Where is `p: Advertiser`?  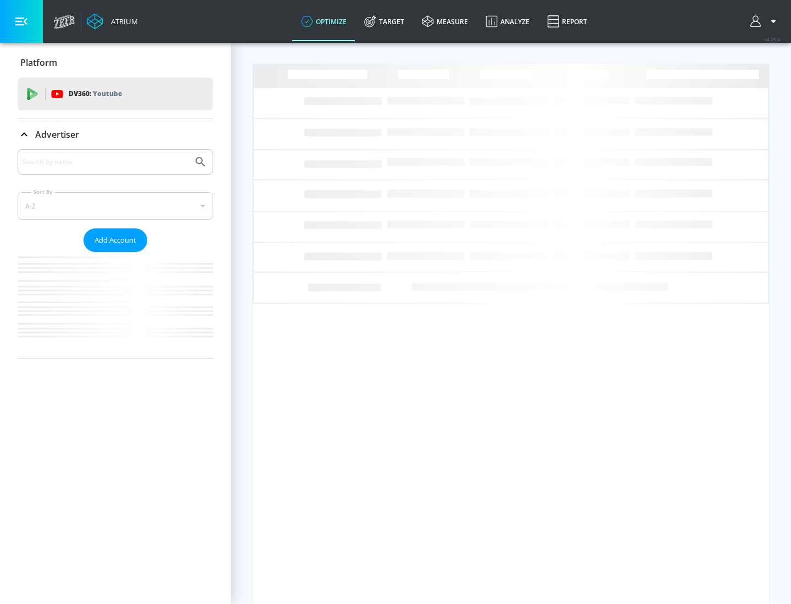
p: Advertiser is located at coordinates (57, 135).